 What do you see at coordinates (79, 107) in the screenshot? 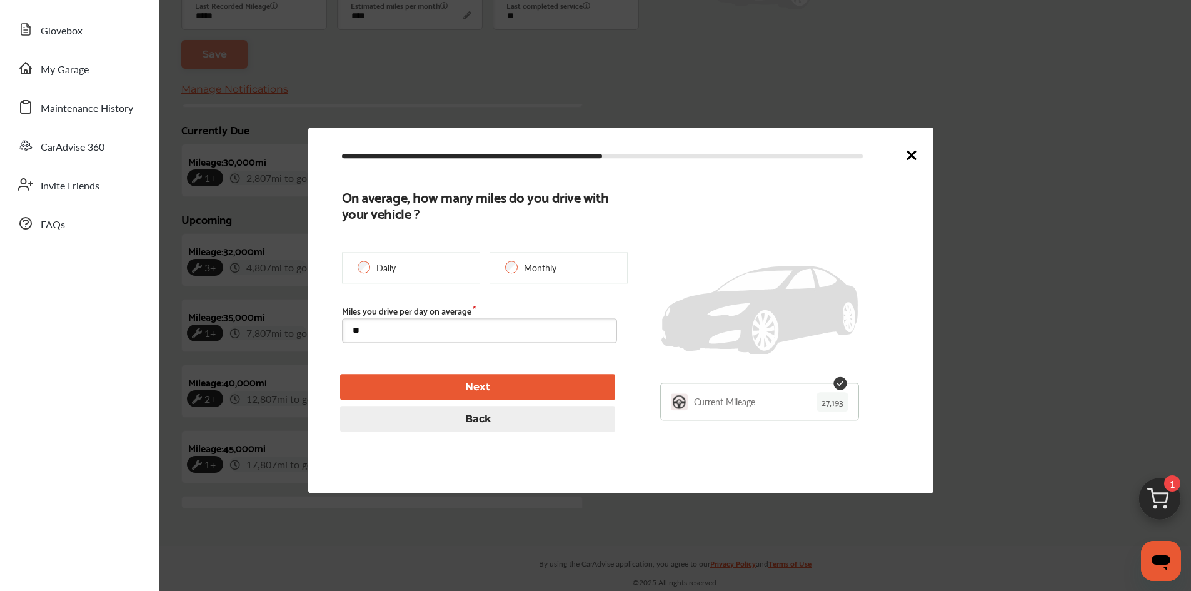
I see `a: Maintenance History` at bounding box center [79, 107].